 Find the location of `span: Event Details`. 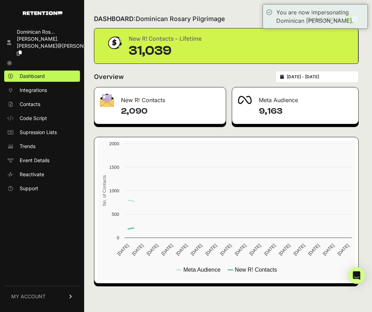

span: Event Details is located at coordinates (34, 160).